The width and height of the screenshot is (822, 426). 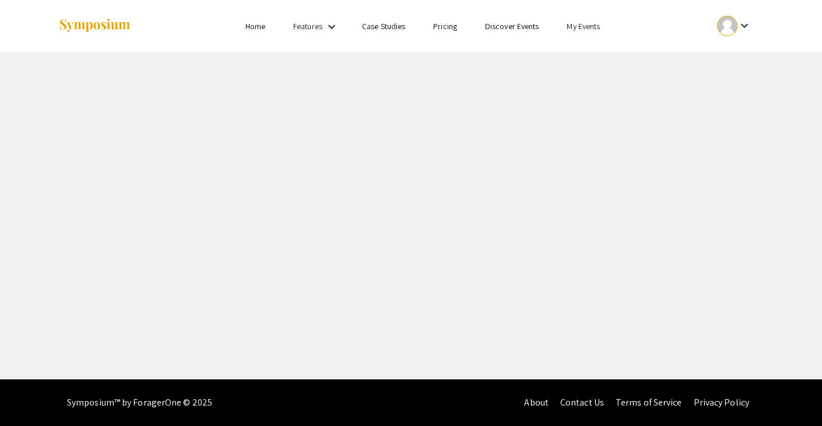 I want to click on a: My Events, so click(x=583, y=26).